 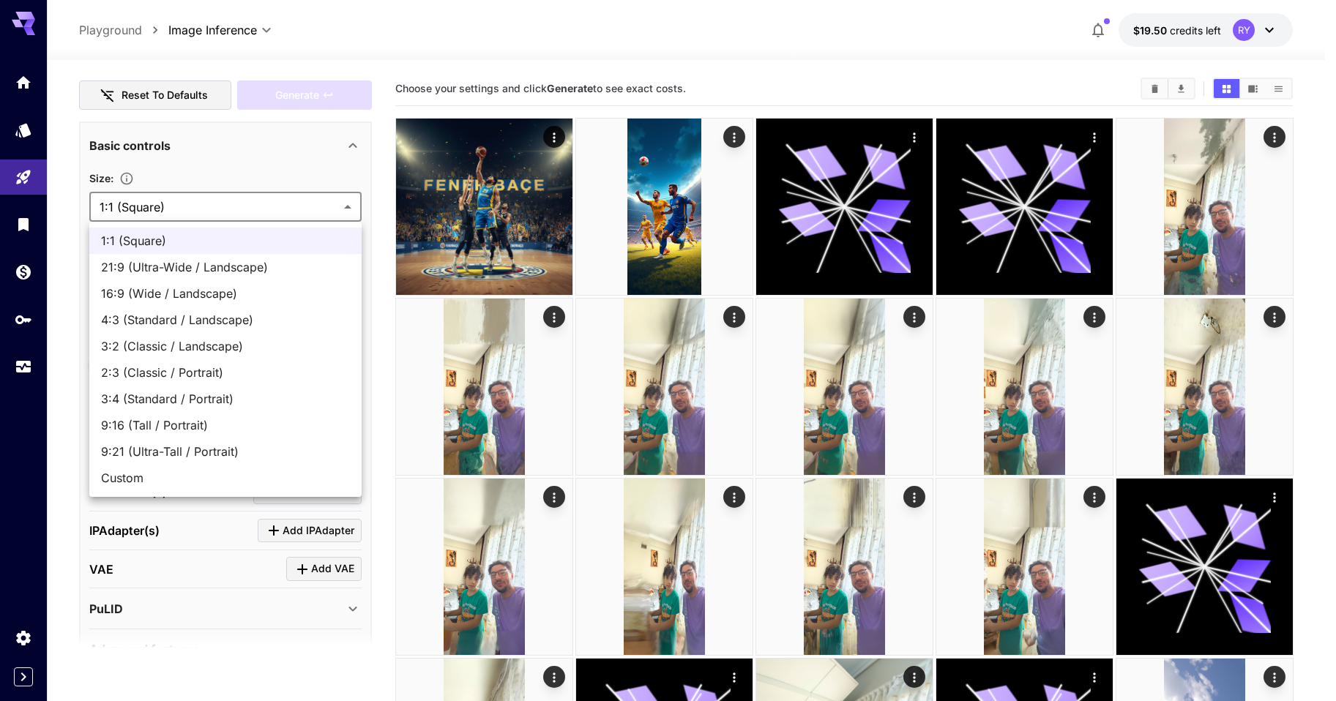 What do you see at coordinates (225, 241) in the screenshot?
I see `span: 1:1 (Square)` at bounding box center [225, 241].